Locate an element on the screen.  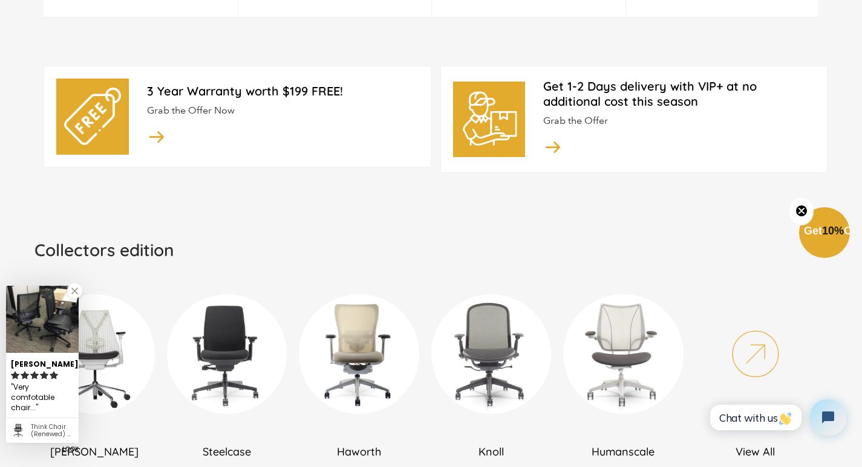
a: Knoll is located at coordinates (491, 369).